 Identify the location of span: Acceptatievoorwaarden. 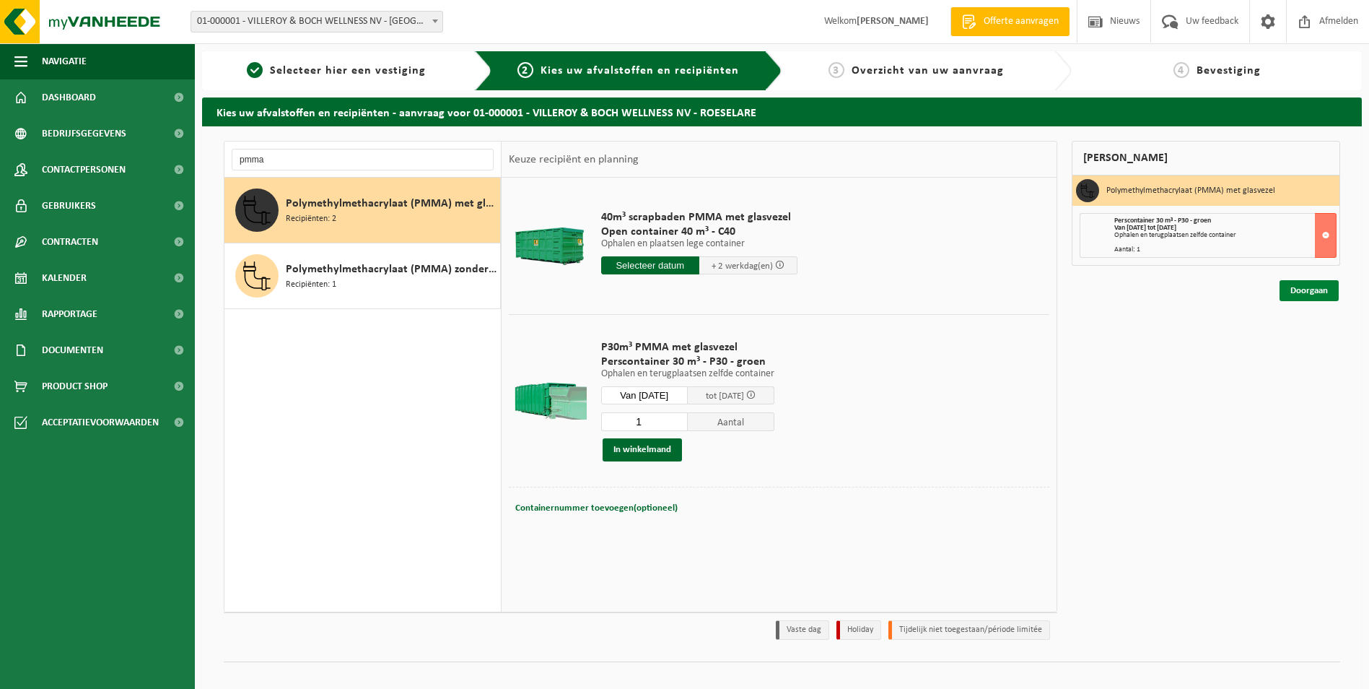
(100, 422).